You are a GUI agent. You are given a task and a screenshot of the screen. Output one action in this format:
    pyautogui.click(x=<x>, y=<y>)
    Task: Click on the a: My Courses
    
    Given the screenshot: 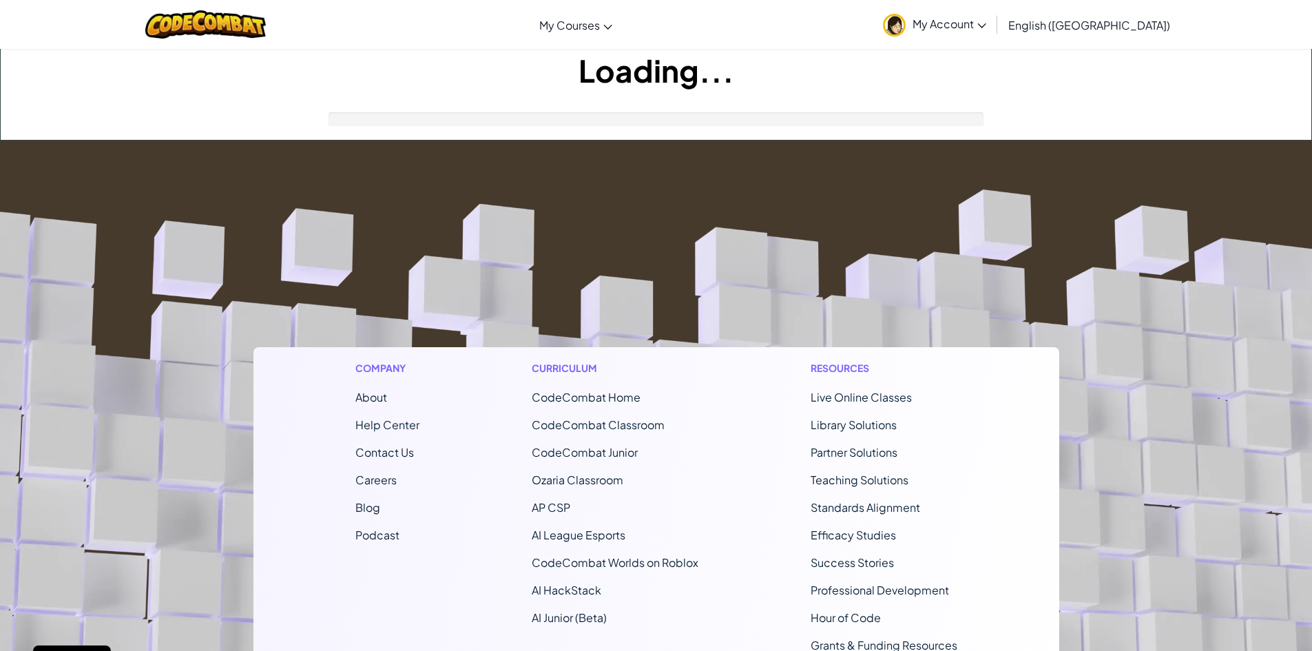 What is the action you would take?
    pyautogui.click(x=576, y=25)
    